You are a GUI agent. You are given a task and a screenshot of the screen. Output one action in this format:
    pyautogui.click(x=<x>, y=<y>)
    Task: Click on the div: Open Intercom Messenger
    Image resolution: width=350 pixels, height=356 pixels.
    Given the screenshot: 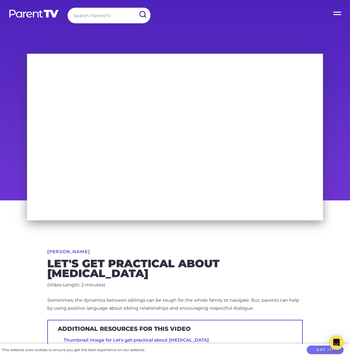 What is the action you would take?
    pyautogui.click(x=336, y=342)
    